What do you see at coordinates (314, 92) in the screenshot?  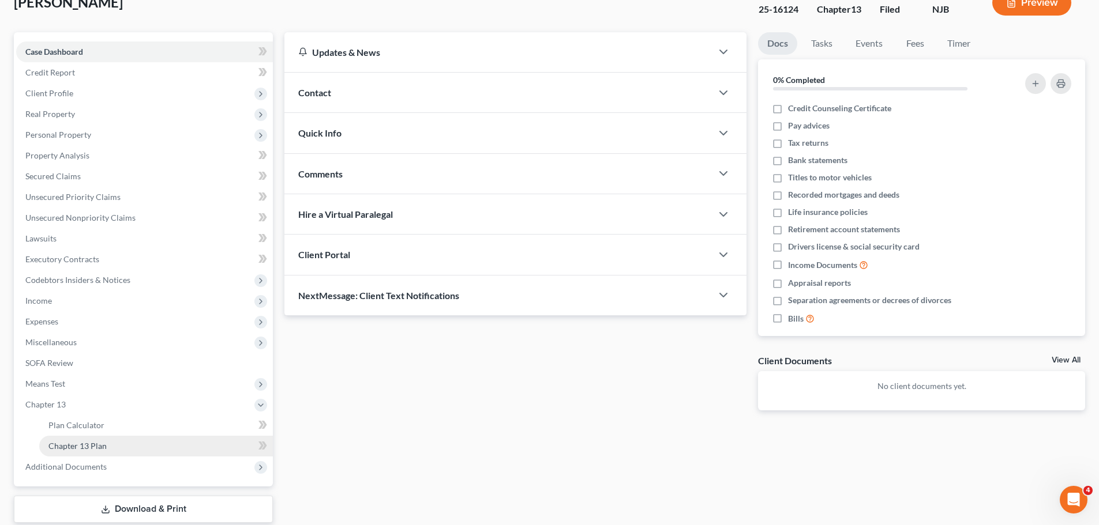 I see `span: Contact` at bounding box center [314, 92].